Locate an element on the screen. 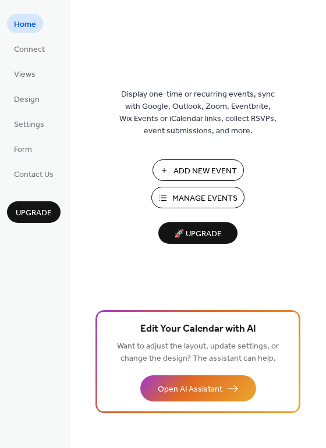 Image resolution: width=326 pixels, height=448 pixels. a: Design is located at coordinates (27, 98).